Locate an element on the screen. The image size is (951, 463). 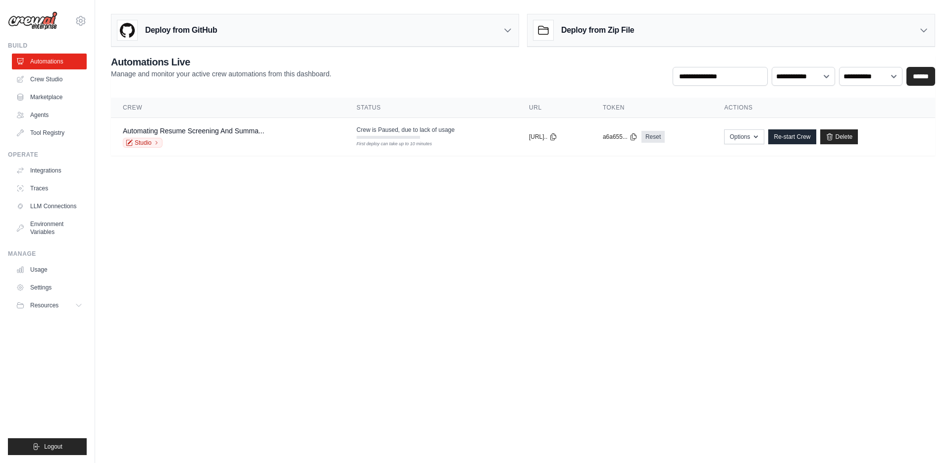
a: Settings is located at coordinates (49, 287).